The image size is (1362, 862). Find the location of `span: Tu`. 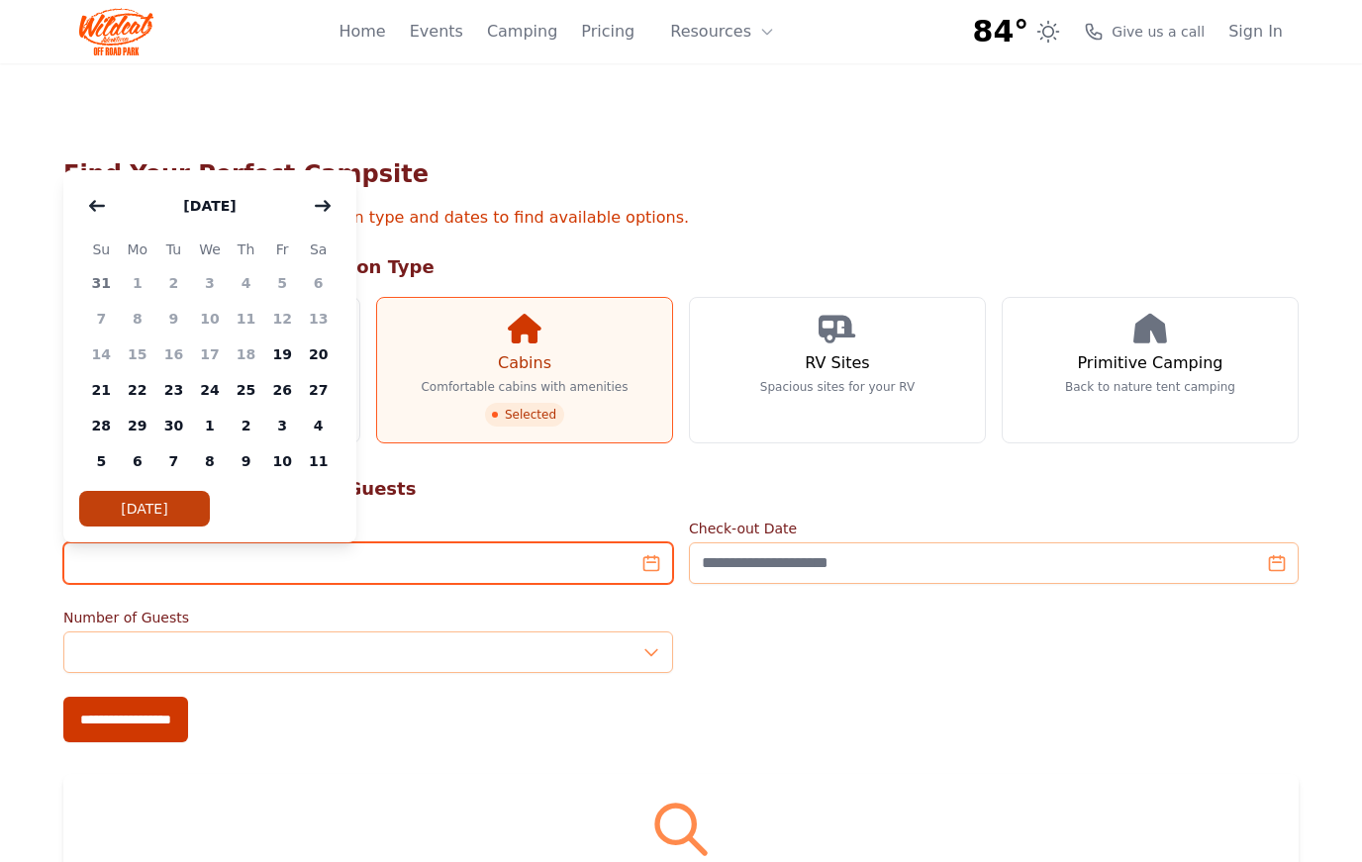

span: Tu is located at coordinates (173, 249).